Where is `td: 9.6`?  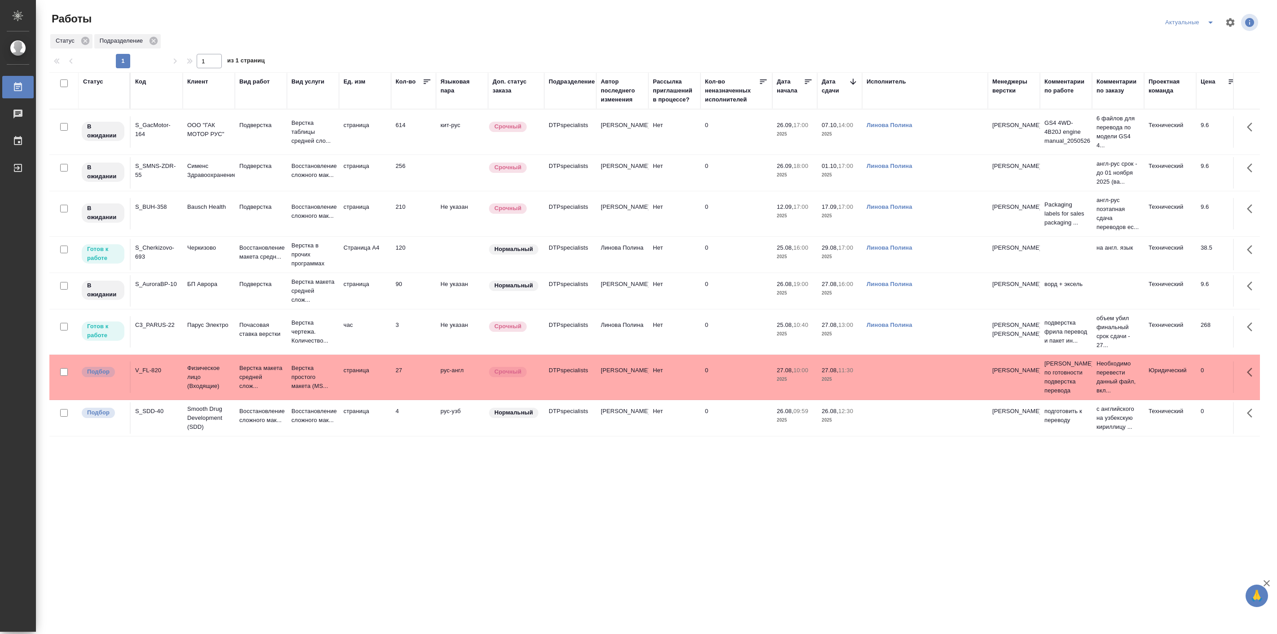
td: 9.6 is located at coordinates (1219, 173).